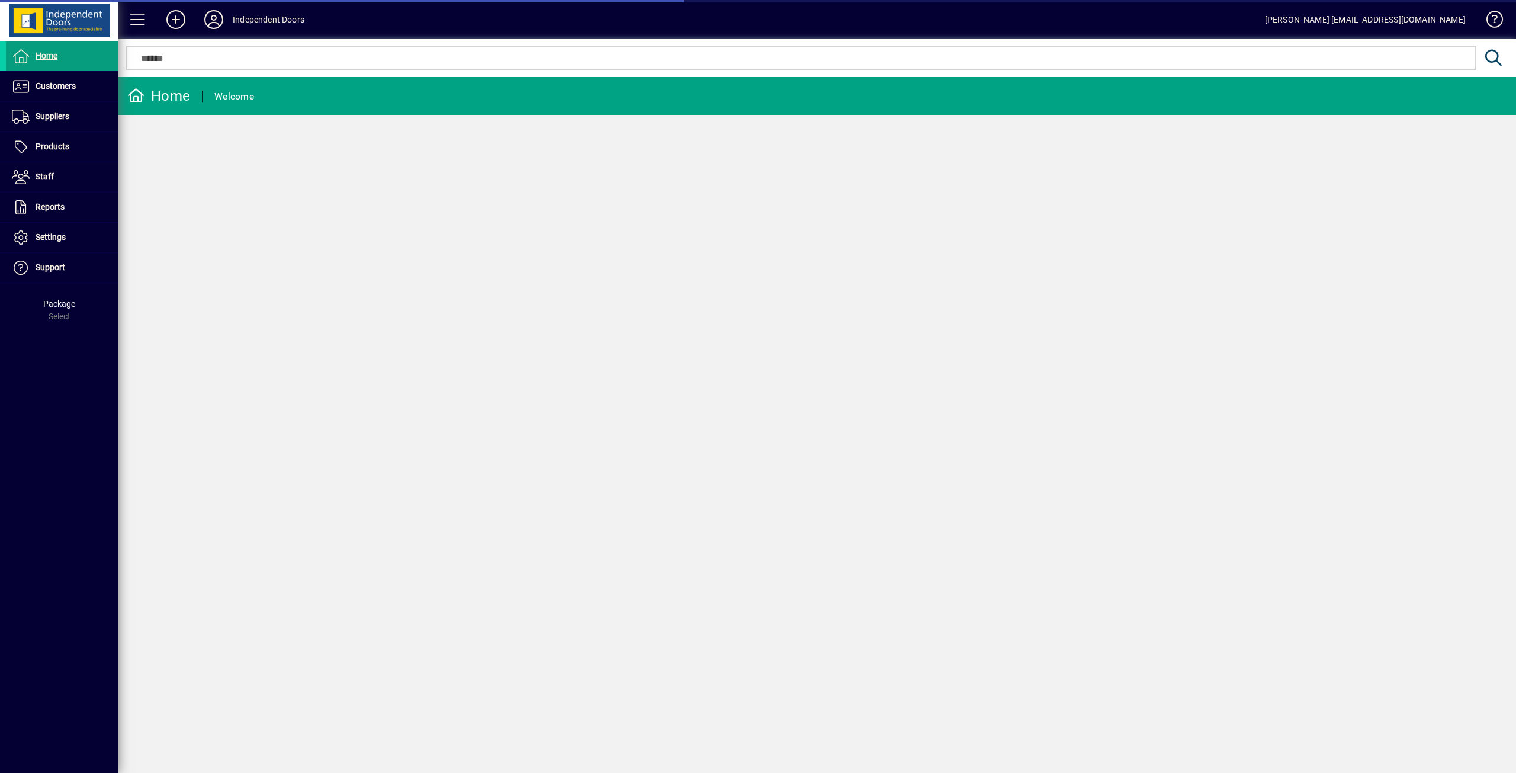 This screenshot has height=773, width=1516. I want to click on a: Reports, so click(62, 207).